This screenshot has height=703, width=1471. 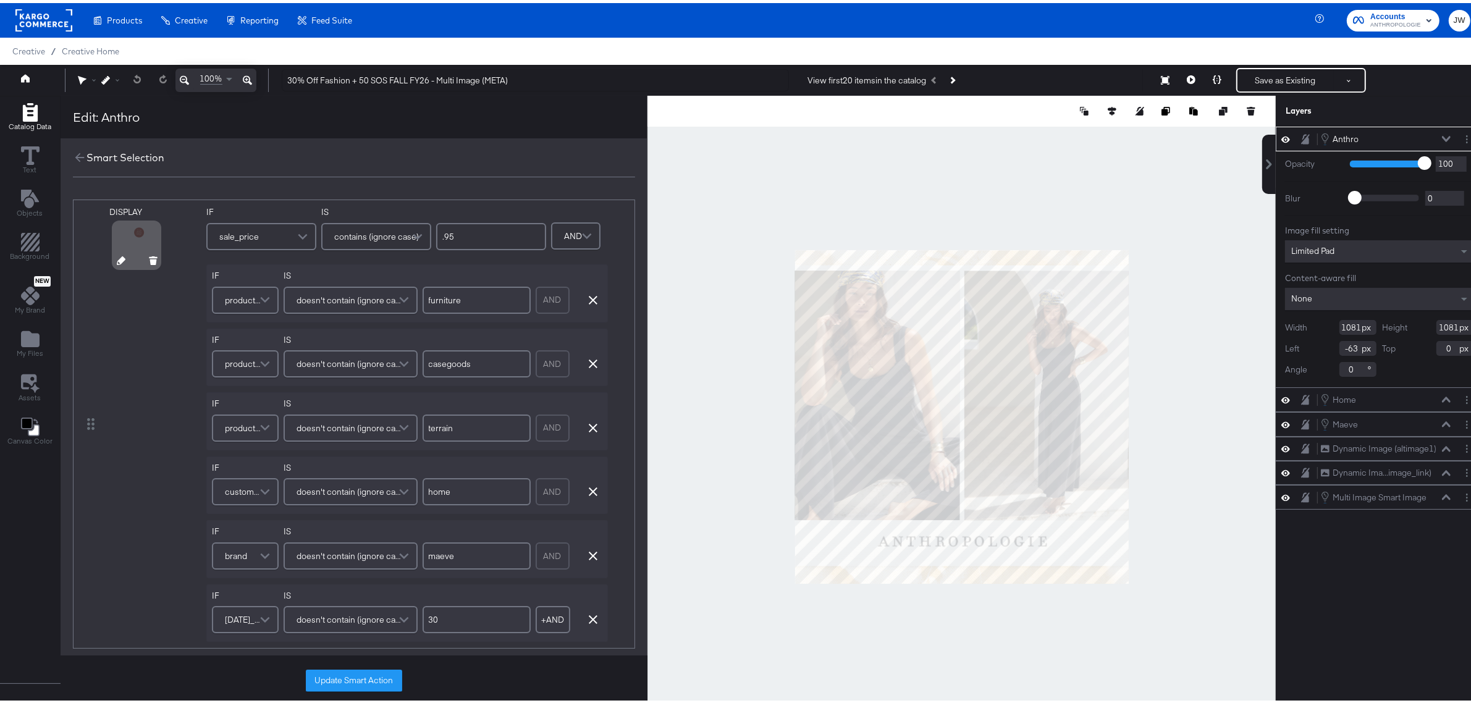 I want to click on a: Creative Home, so click(x=90, y=48).